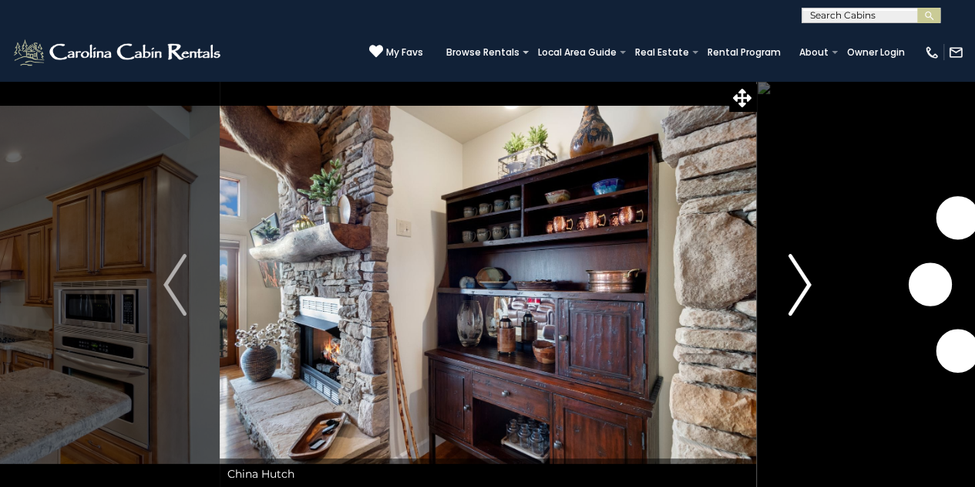 This screenshot has width=975, height=487. I want to click on img: White-1-2.png, so click(118, 52).